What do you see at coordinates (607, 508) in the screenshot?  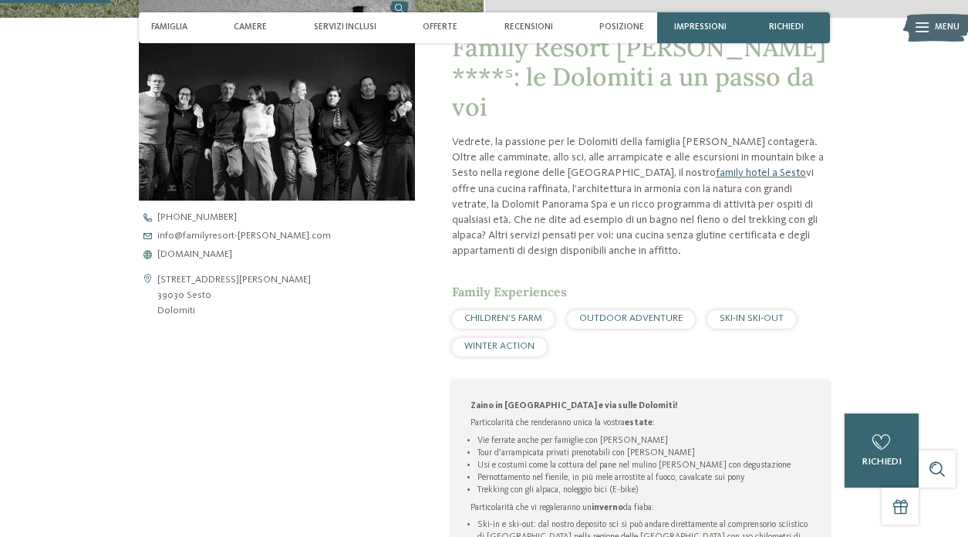 I see `strong: inverno` at bounding box center [607, 508].